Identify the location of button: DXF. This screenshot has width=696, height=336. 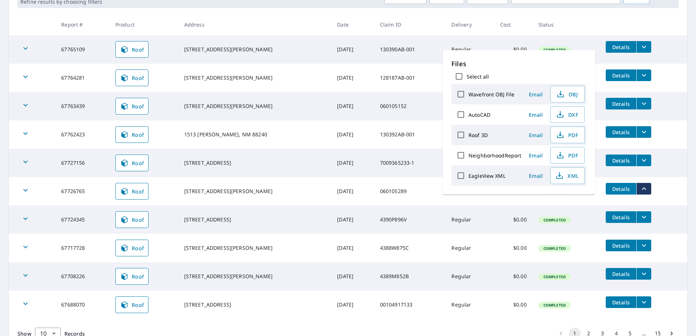
(568, 115).